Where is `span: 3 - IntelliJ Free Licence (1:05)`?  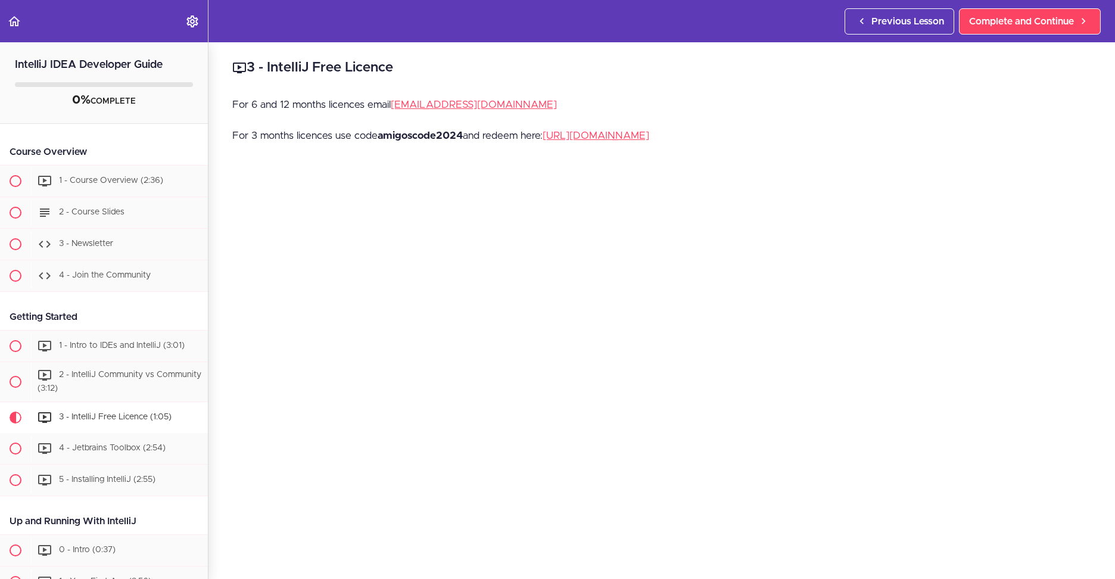
span: 3 - IntelliJ Free Licence (1:05) is located at coordinates (115, 417).